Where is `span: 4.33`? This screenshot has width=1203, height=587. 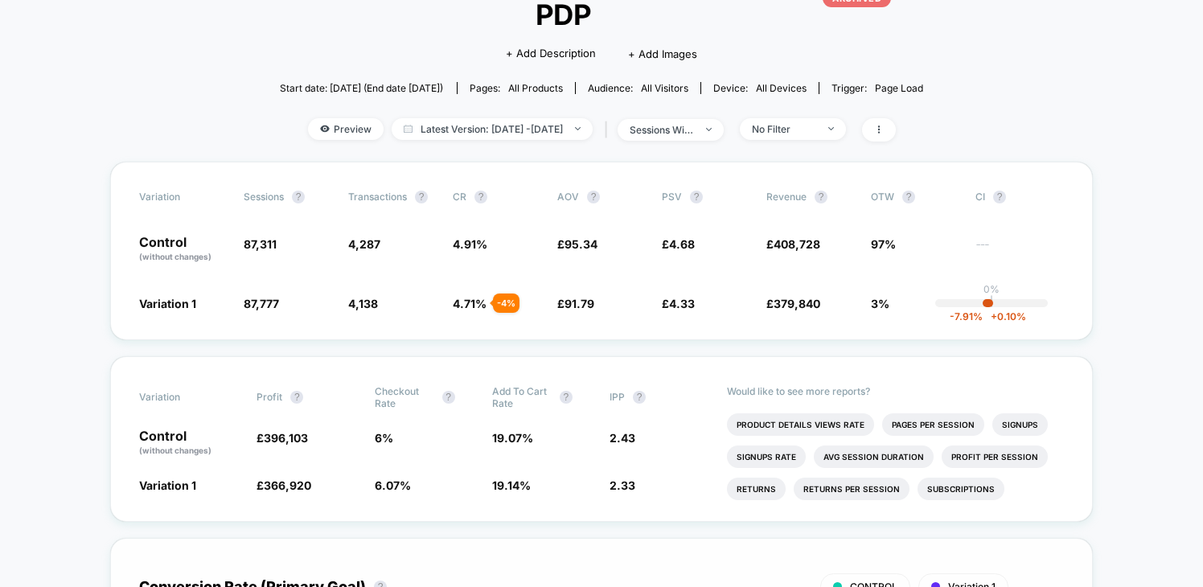
span: 4.33 is located at coordinates (682, 303).